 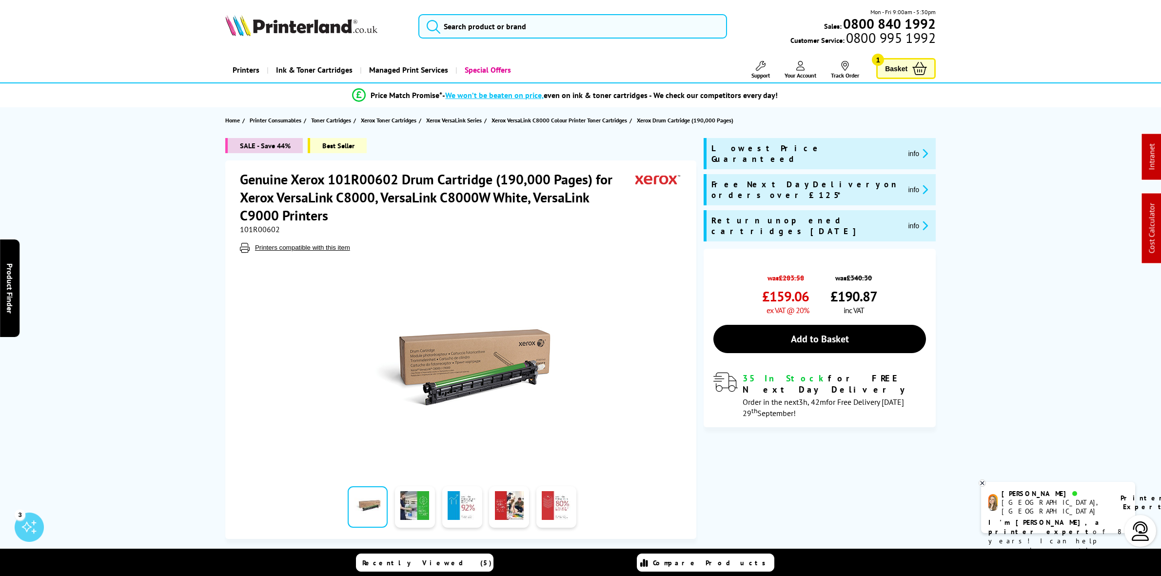 I want to click on span: Xerox VersaLink C8000 Colour Printer Toner Cartridges, so click(x=559, y=120).